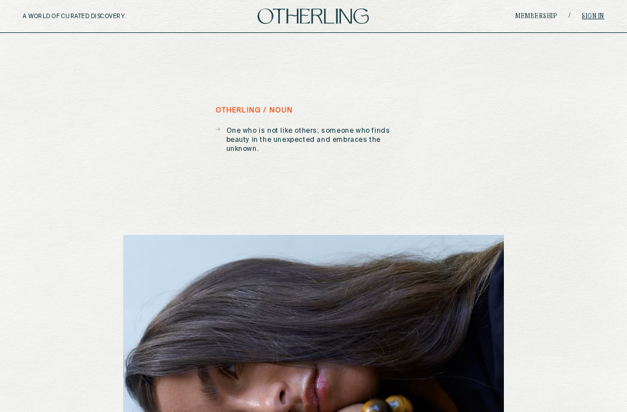  I want to click on a: Sign in, so click(593, 16).